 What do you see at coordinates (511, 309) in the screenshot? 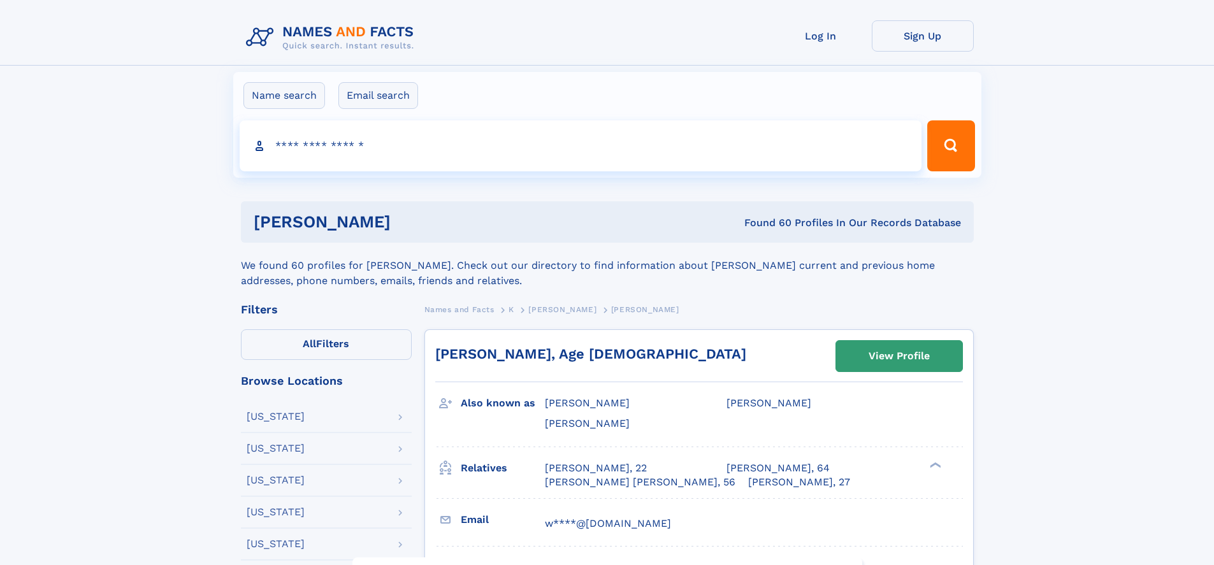
I see `a: K` at bounding box center [511, 309].